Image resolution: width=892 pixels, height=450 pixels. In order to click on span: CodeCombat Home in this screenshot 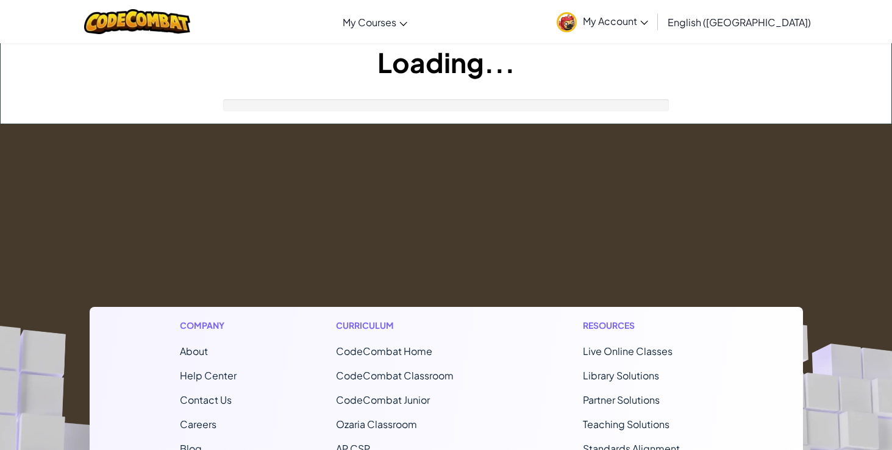, I will do `click(384, 351)`.